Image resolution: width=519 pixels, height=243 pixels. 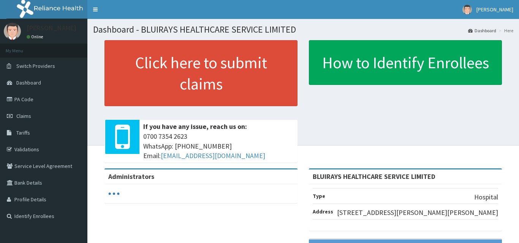 What do you see at coordinates (486, 198) in the screenshot?
I see `p: Hospital` at bounding box center [486, 198].